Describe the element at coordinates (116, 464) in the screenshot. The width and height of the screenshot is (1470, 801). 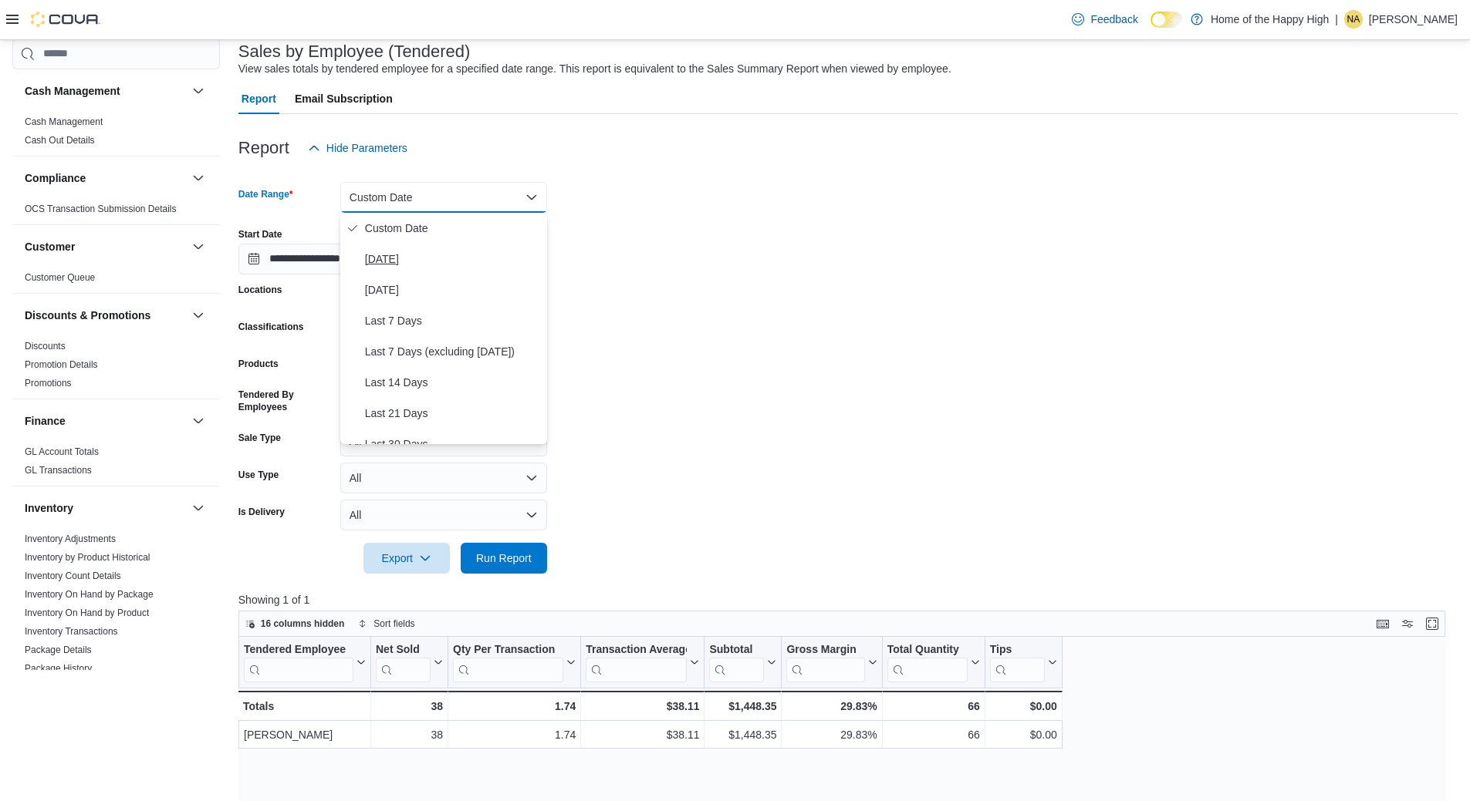
I see `div: Finance` at that location.